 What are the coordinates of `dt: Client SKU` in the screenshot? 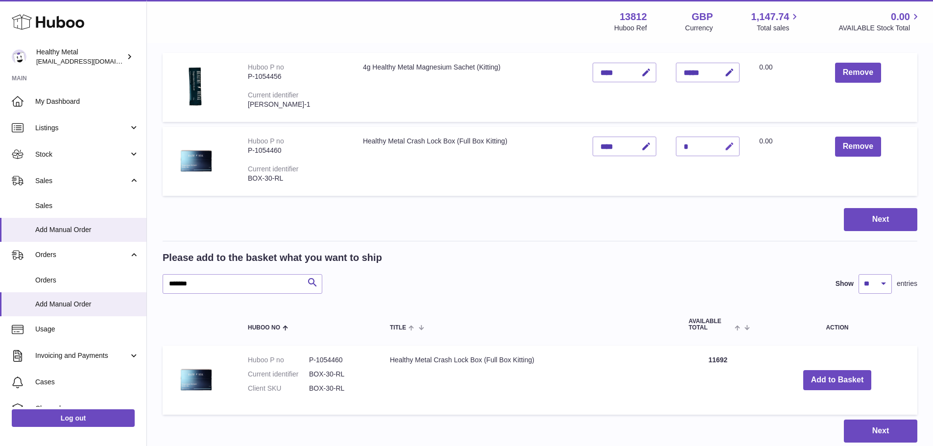 It's located at (278, 388).